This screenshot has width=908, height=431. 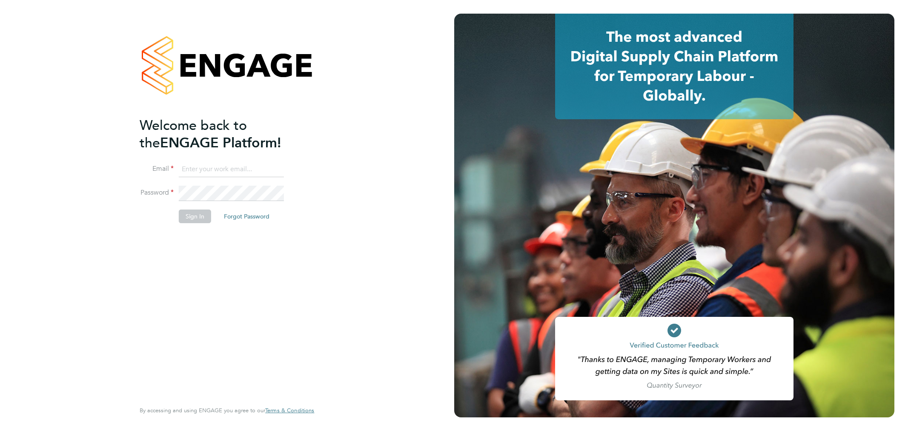 I want to click on button: Forgot Password, so click(x=247, y=216).